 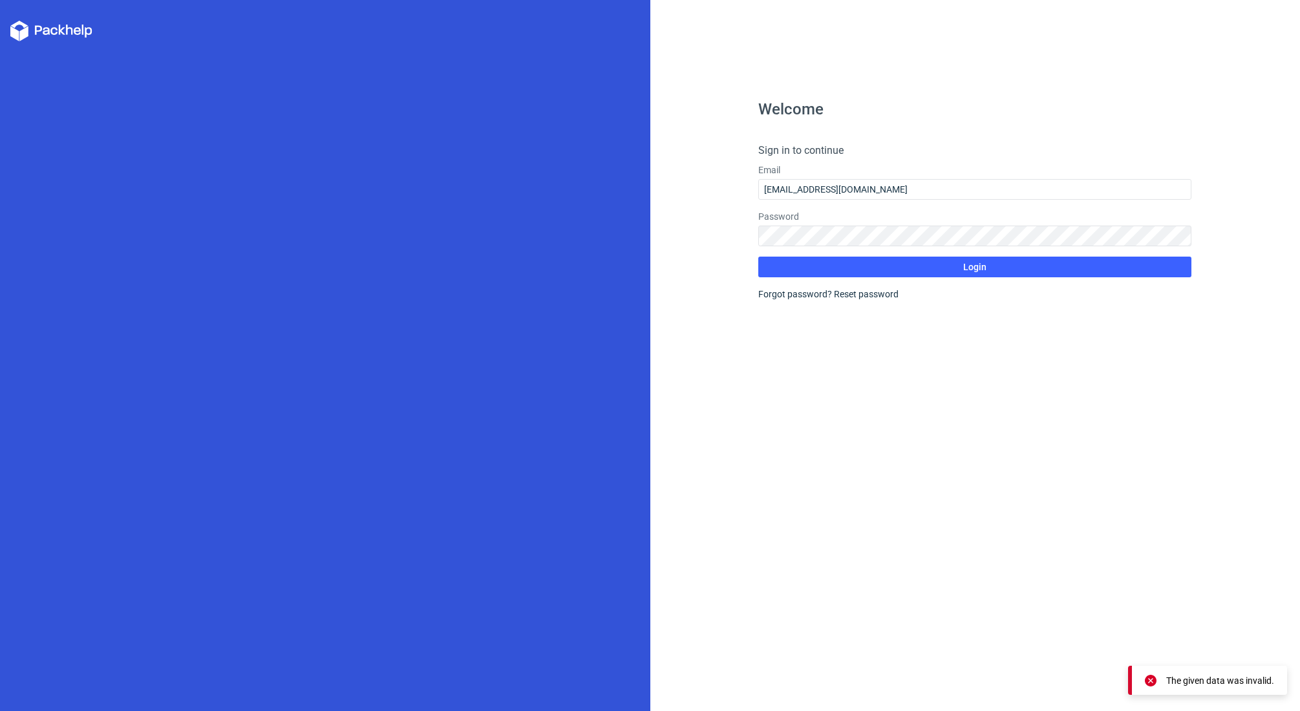 What do you see at coordinates (975, 217) in the screenshot?
I see `label: Password` at bounding box center [975, 217].